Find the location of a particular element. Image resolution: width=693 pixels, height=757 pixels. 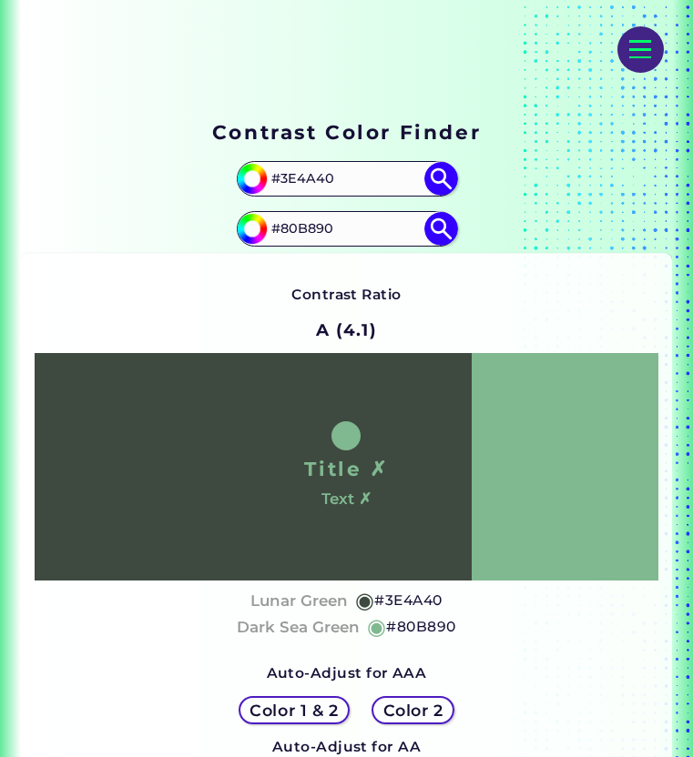

input: type color 2.. is located at coordinates (347, 228).